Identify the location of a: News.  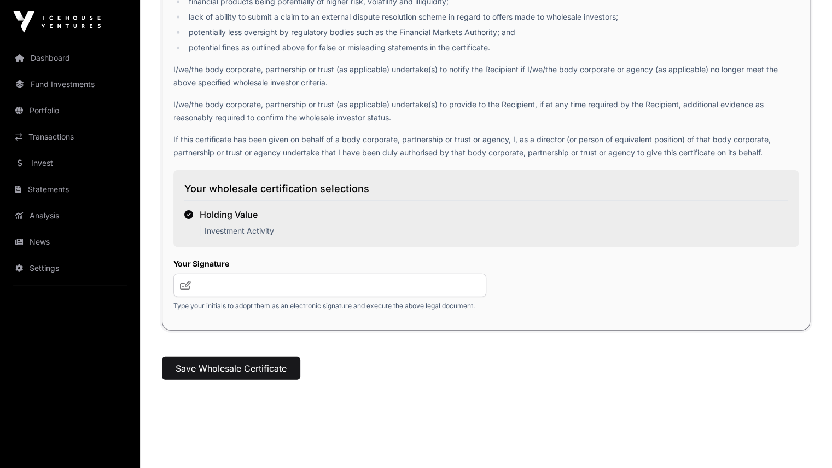
(70, 242).